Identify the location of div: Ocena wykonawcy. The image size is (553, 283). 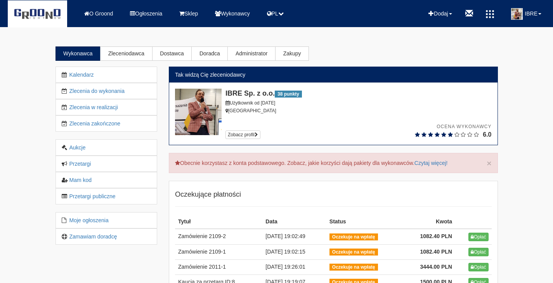
(453, 127).